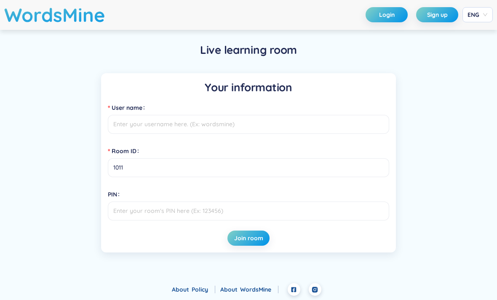 The image size is (497, 300). What do you see at coordinates (249, 88) in the screenshot?
I see `h5: Your information` at bounding box center [249, 88].